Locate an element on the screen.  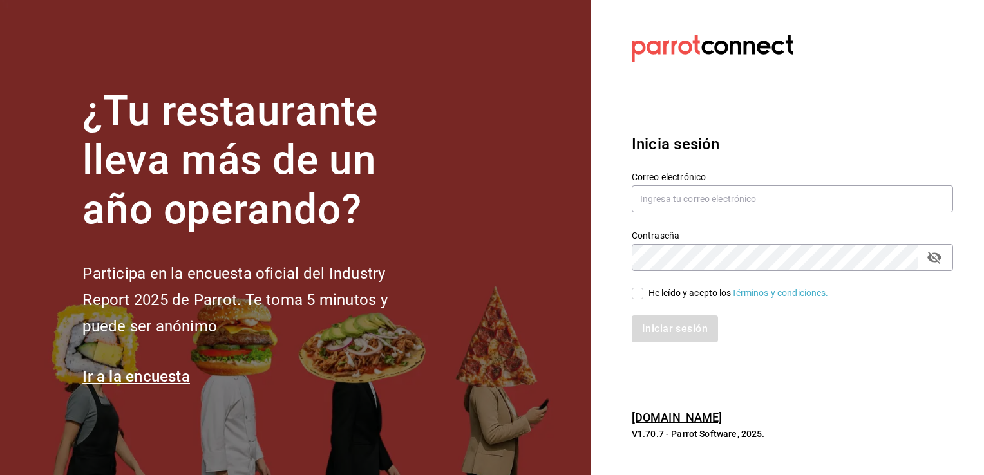
h3: Inicia sesión is located at coordinates (792, 144).